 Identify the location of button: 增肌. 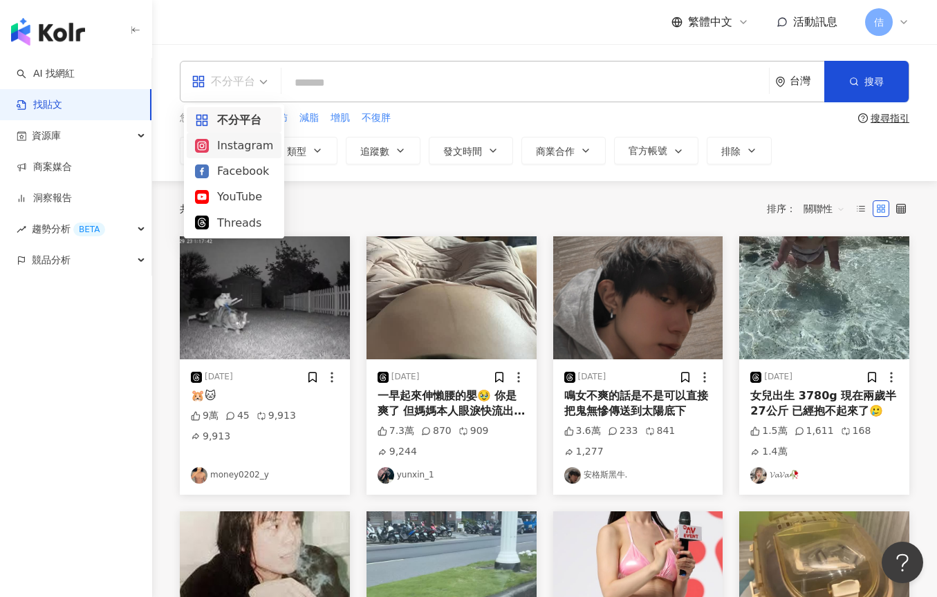
(340, 118).